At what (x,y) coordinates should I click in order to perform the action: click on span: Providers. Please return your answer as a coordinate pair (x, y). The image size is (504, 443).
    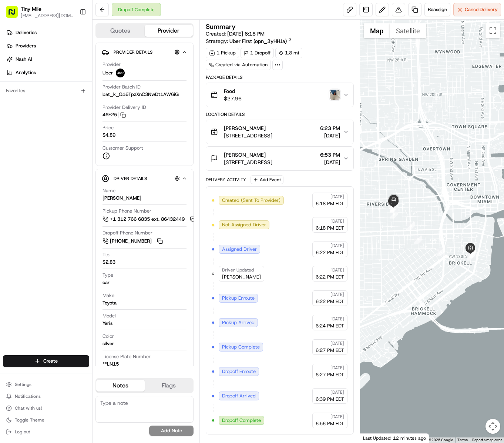
    Looking at the image, I should click on (26, 46).